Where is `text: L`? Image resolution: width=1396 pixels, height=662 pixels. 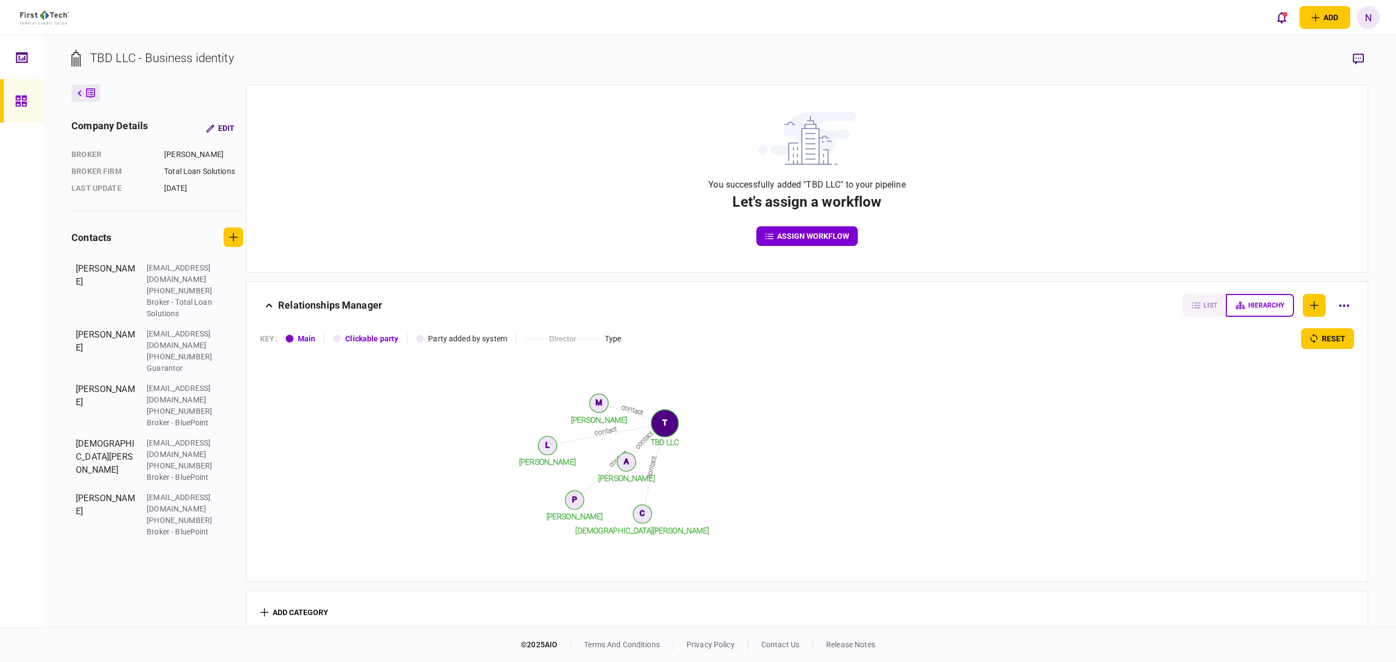 text: L is located at coordinates (547, 445).